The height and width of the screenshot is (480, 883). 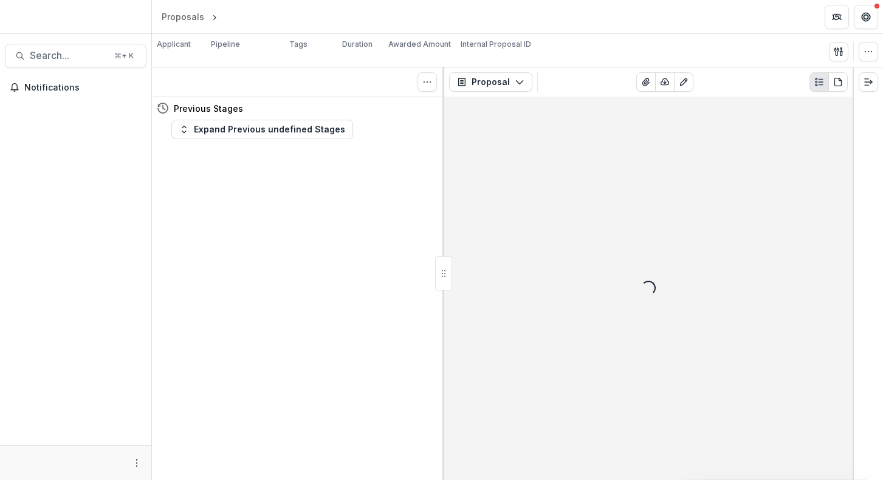 I want to click on button: Edit as form, so click(x=684, y=82).